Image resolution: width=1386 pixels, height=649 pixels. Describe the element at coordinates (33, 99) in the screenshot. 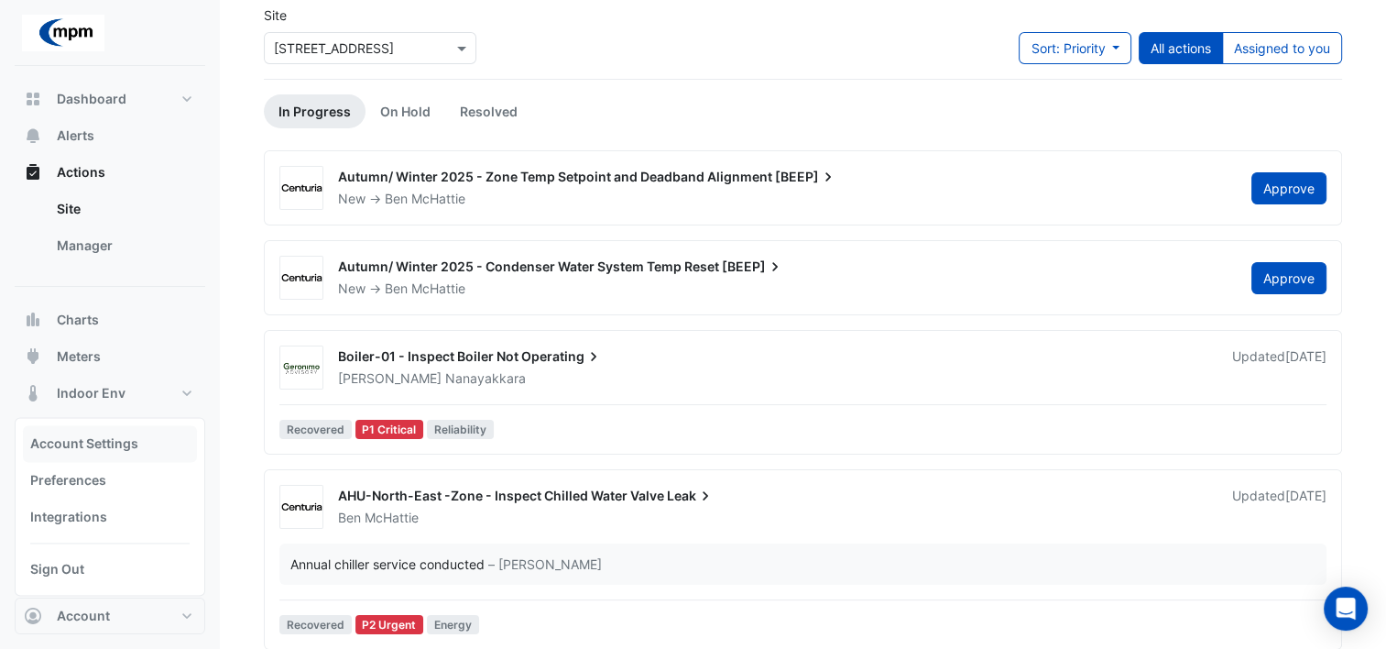

I see `app-icon: Dashboard` at that location.